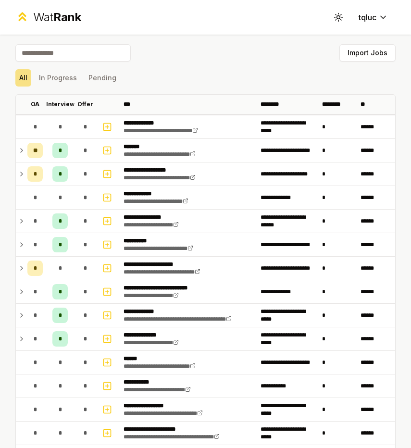 This screenshot has height=448, width=411. I want to click on button: All, so click(23, 78).